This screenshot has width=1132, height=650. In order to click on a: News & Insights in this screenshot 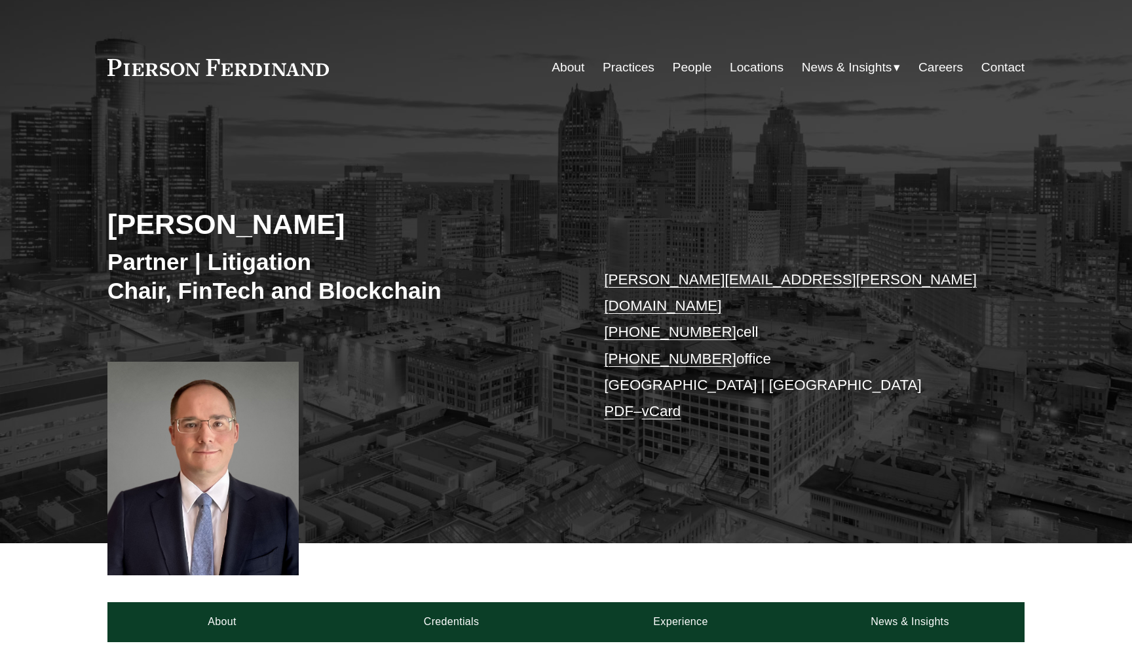, I will do `click(910, 622)`.